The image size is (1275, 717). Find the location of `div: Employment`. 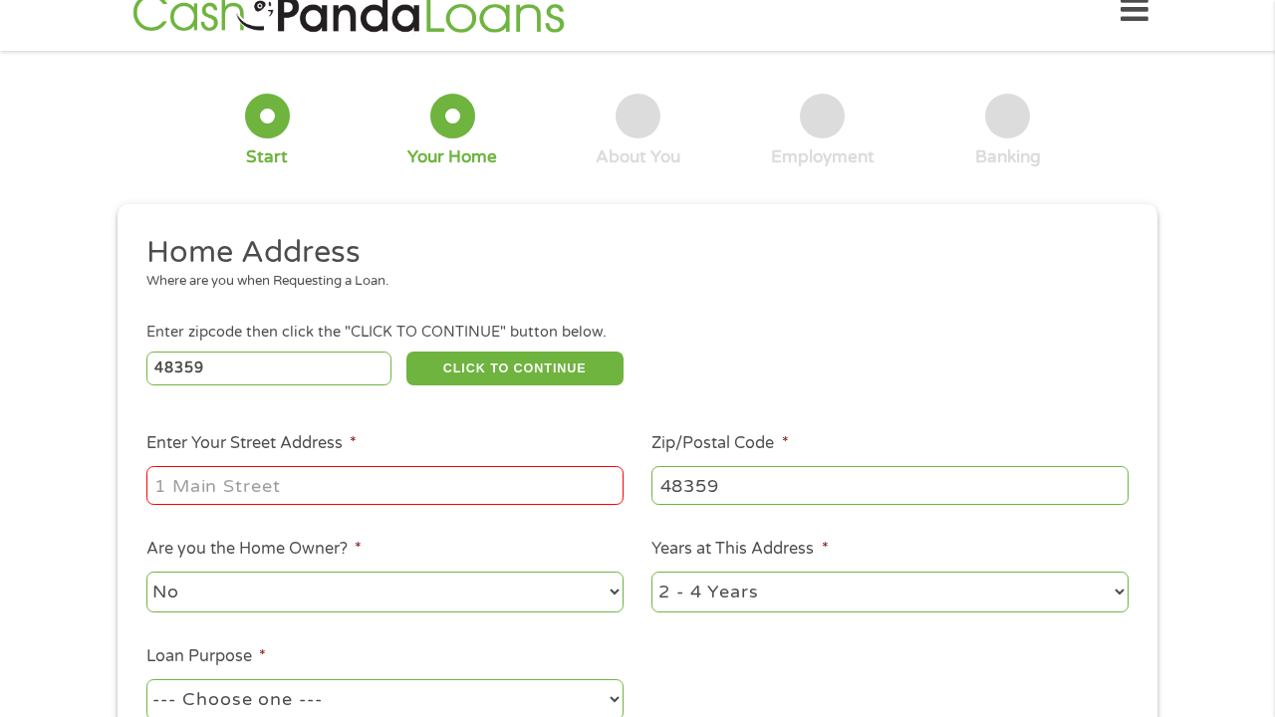

div: Employment is located at coordinates (823, 157).